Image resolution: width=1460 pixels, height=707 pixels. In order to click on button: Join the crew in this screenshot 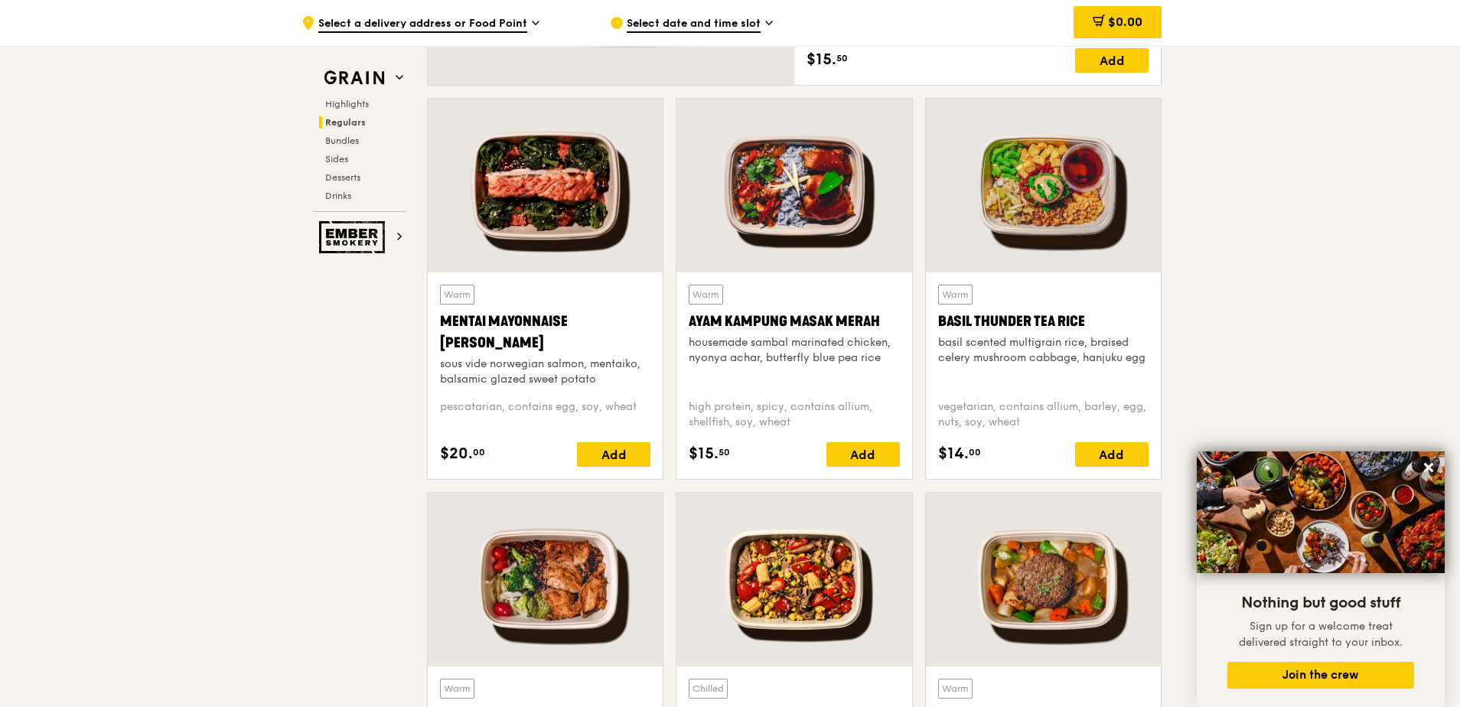, I will do `click(1321, 675)`.